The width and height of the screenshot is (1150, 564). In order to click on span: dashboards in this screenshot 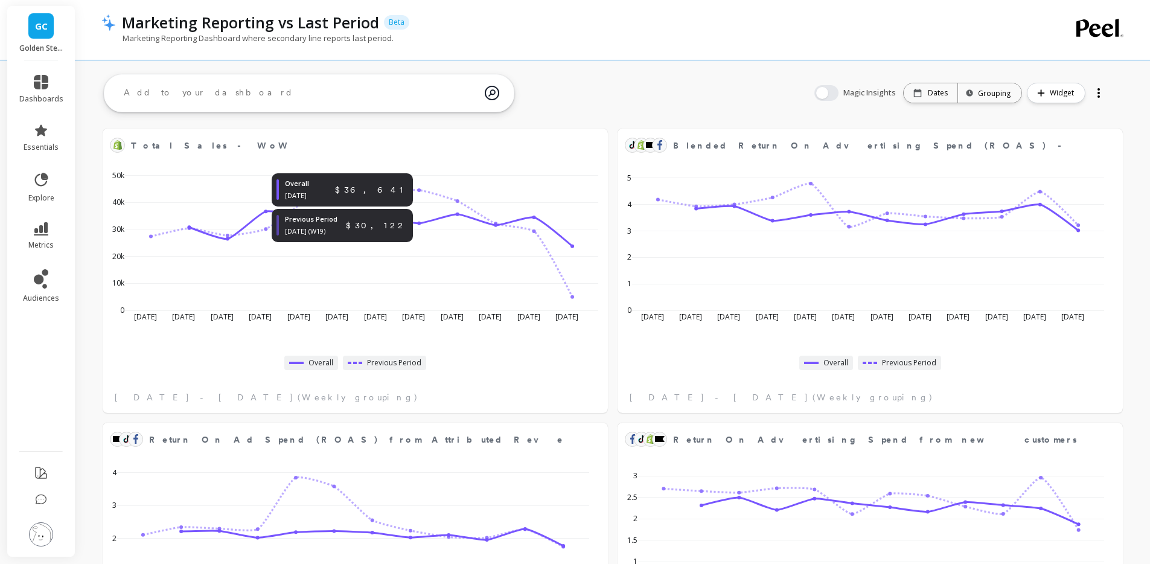, I will do `click(41, 99)`.